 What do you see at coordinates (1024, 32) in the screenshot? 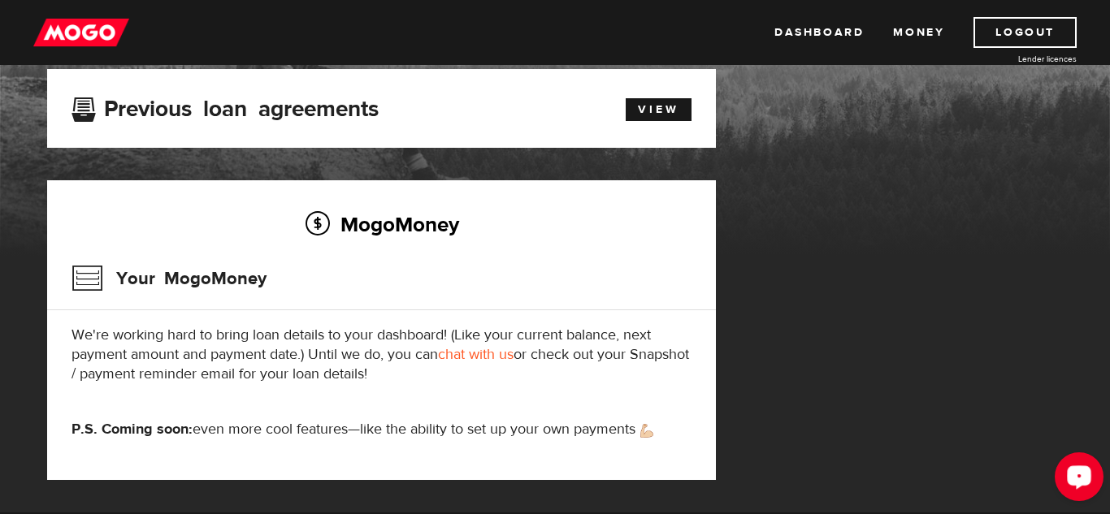
I see `a: Logout` at bounding box center [1024, 32].